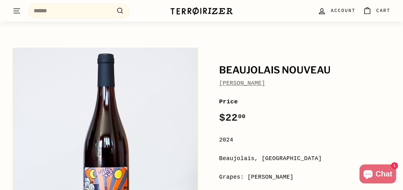 The width and height of the screenshot is (403, 190). What do you see at coordinates (344, 11) in the screenshot?
I see `span: Account` at bounding box center [344, 11].